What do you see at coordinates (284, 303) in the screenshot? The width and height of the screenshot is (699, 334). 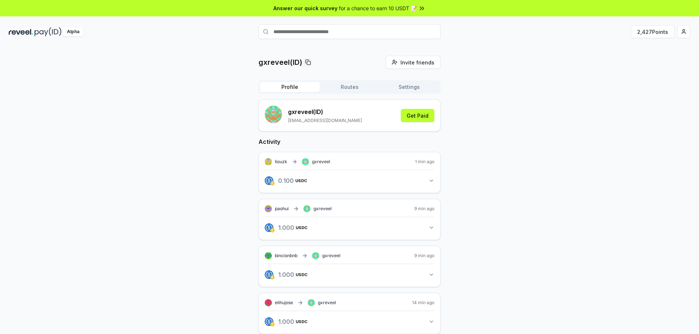 I see `span: elihujose` at bounding box center [284, 303].